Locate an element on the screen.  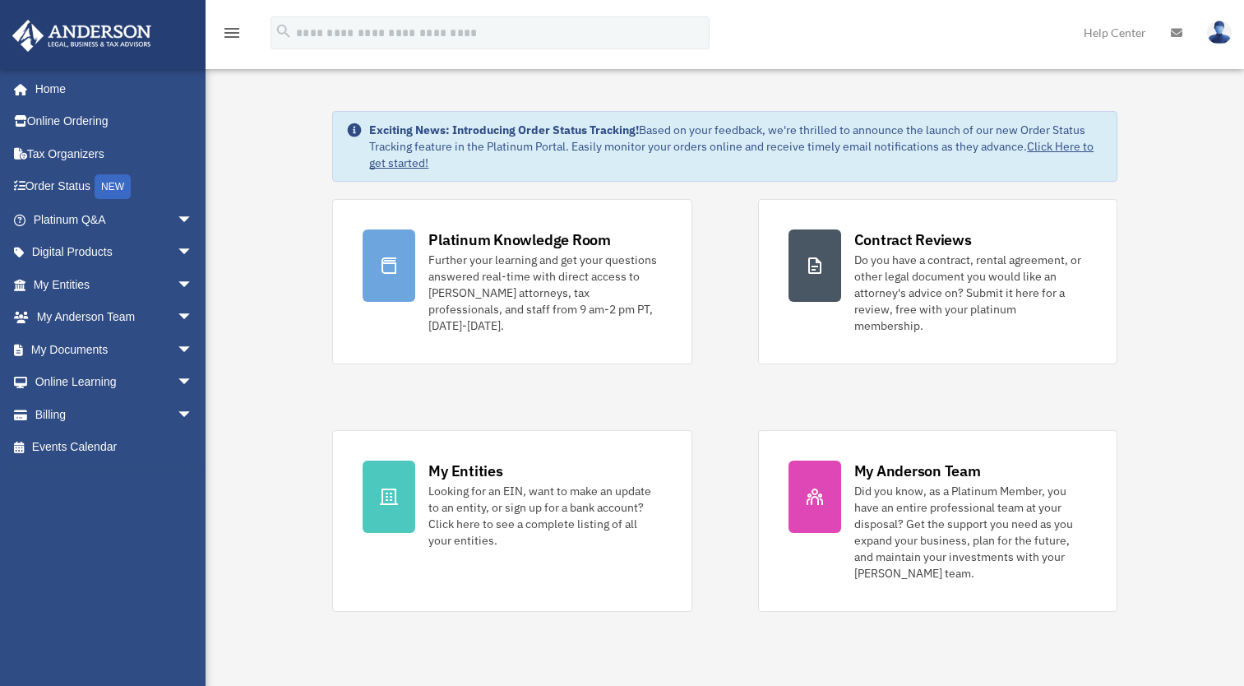
a: My Anderson Team Did you know, as a Platinum Member, you have an entire professional team at your... is located at coordinates (937, 520).